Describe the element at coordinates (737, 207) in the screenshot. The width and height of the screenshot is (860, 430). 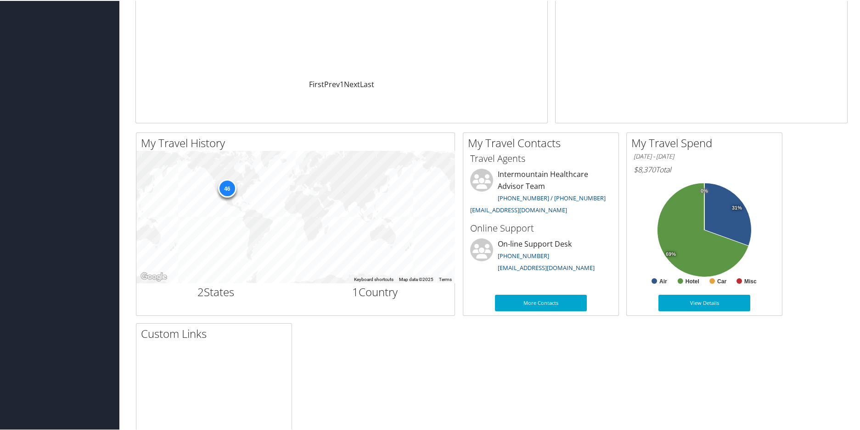
I see `tspan: 31%` at that location.